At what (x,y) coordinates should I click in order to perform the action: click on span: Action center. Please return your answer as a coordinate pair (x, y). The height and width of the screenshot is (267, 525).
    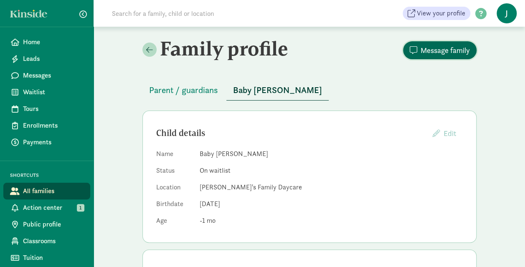
    Looking at the image, I should click on (53, 208).